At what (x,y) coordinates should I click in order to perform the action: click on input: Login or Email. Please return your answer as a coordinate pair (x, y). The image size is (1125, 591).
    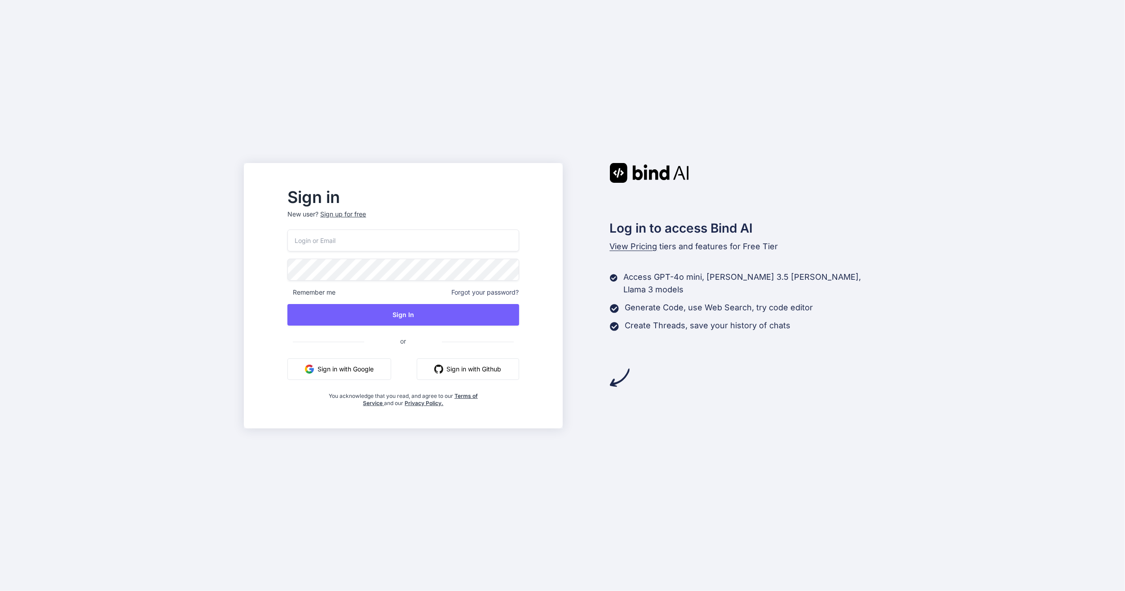
    Looking at the image, I should click on (403, 240).